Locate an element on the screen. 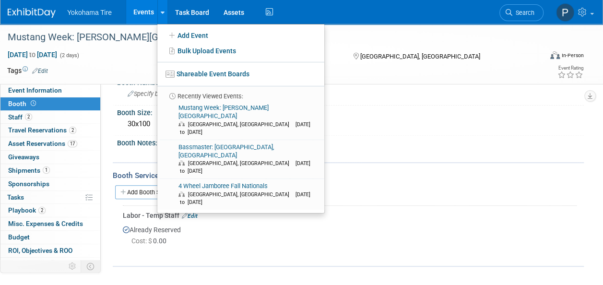  img: seventboard-3.png is located at coordinates (170, 74).